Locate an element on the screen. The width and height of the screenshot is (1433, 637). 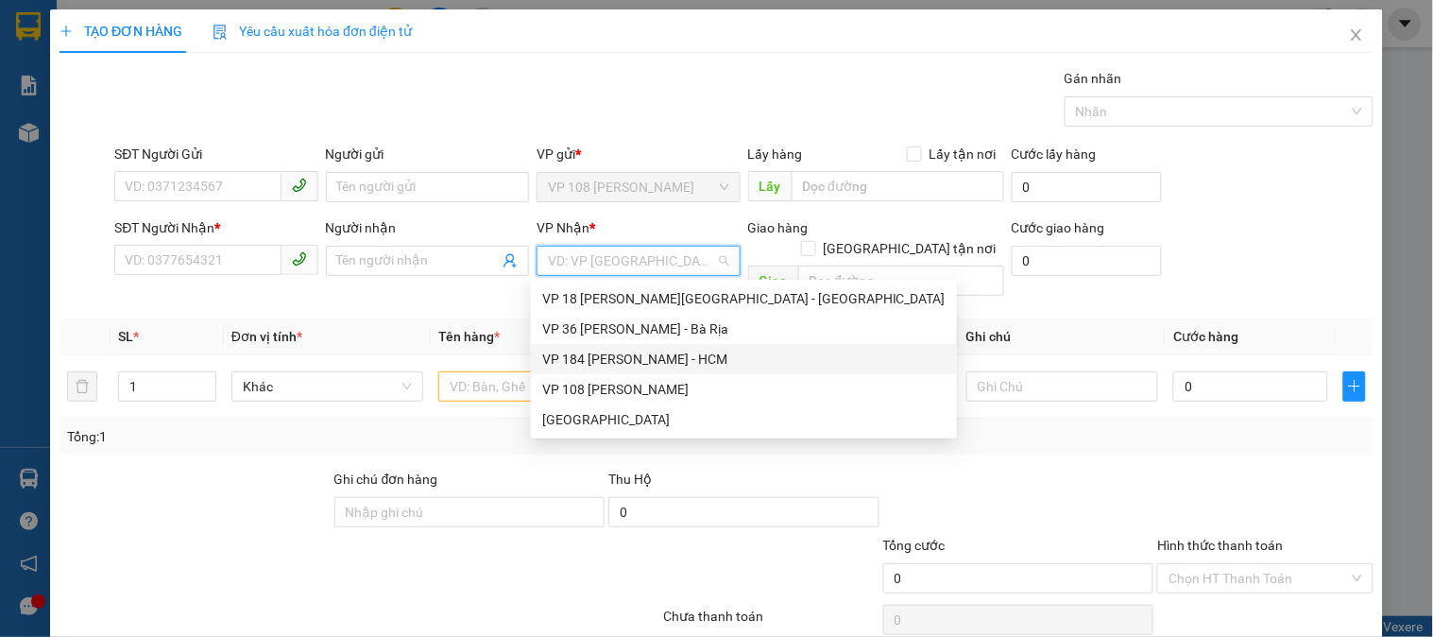
span: SL is located at coordinates (126, 336).